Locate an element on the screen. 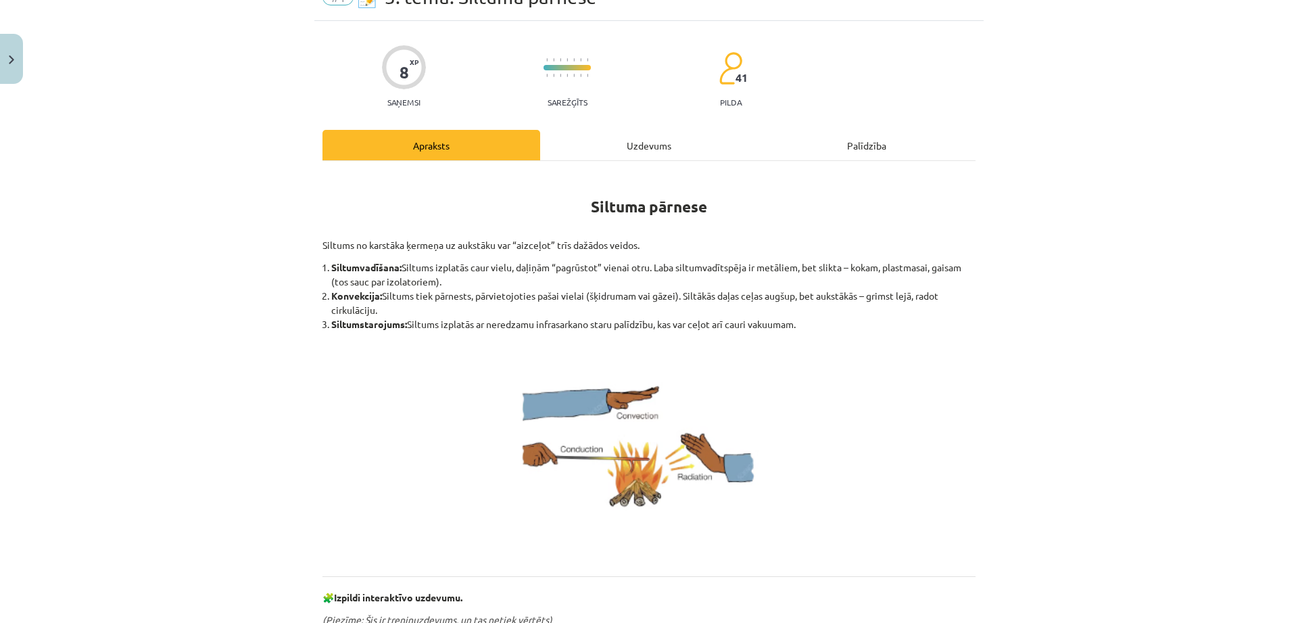  span: XP is located at coordinates (414, 62).